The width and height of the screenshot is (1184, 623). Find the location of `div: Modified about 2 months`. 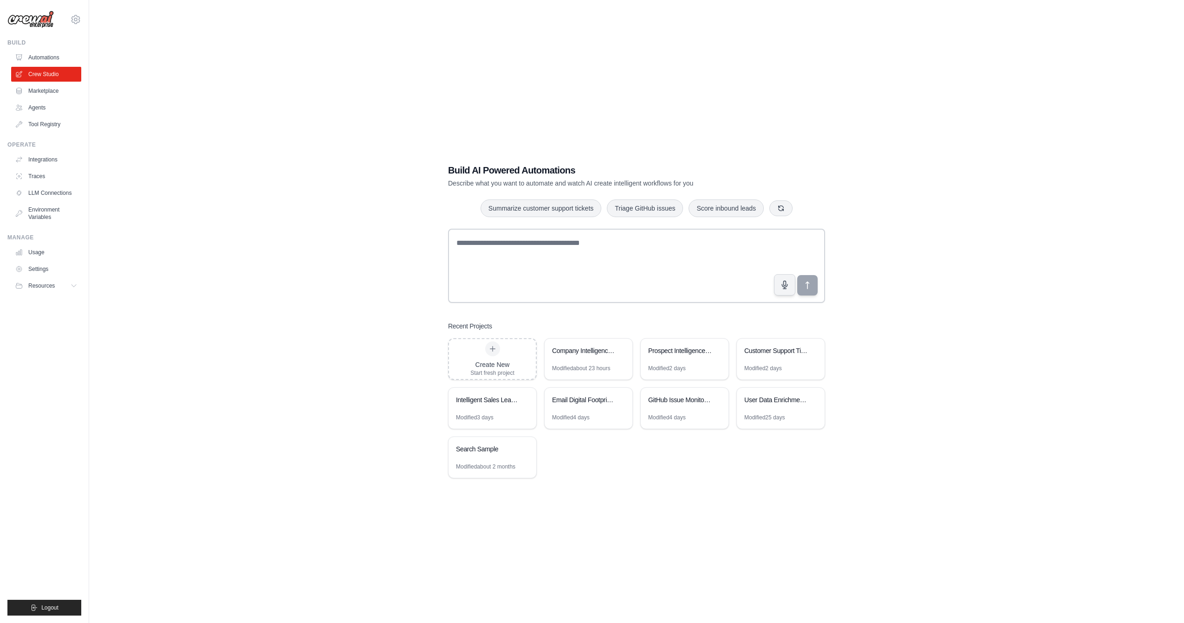

div: Modified about 2 months is located at coordinates (486, 467).